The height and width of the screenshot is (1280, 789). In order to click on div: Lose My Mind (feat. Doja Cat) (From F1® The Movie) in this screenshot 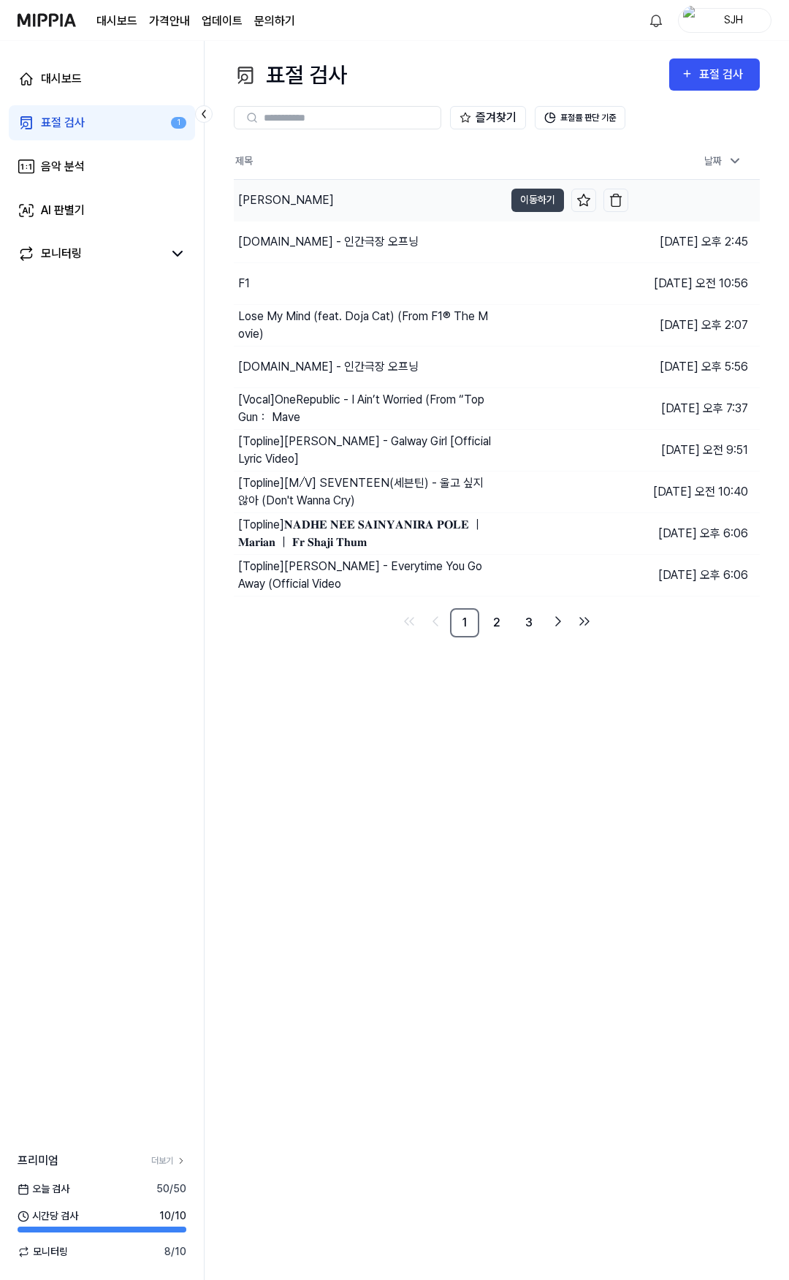, I will do `click(365, 325)`.